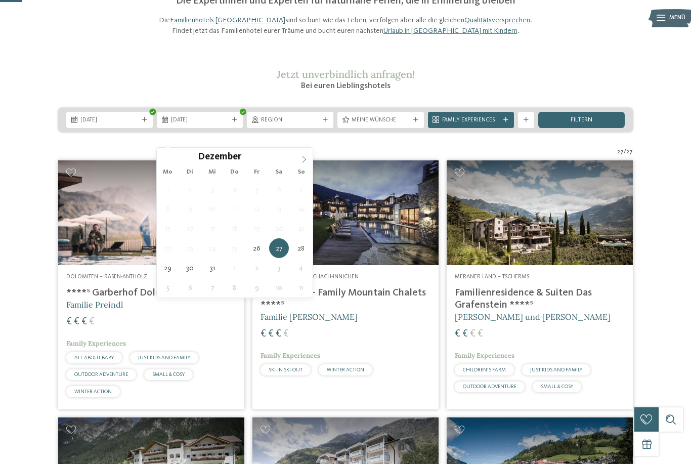  I want to click on span: filtern, so click(581, 120).